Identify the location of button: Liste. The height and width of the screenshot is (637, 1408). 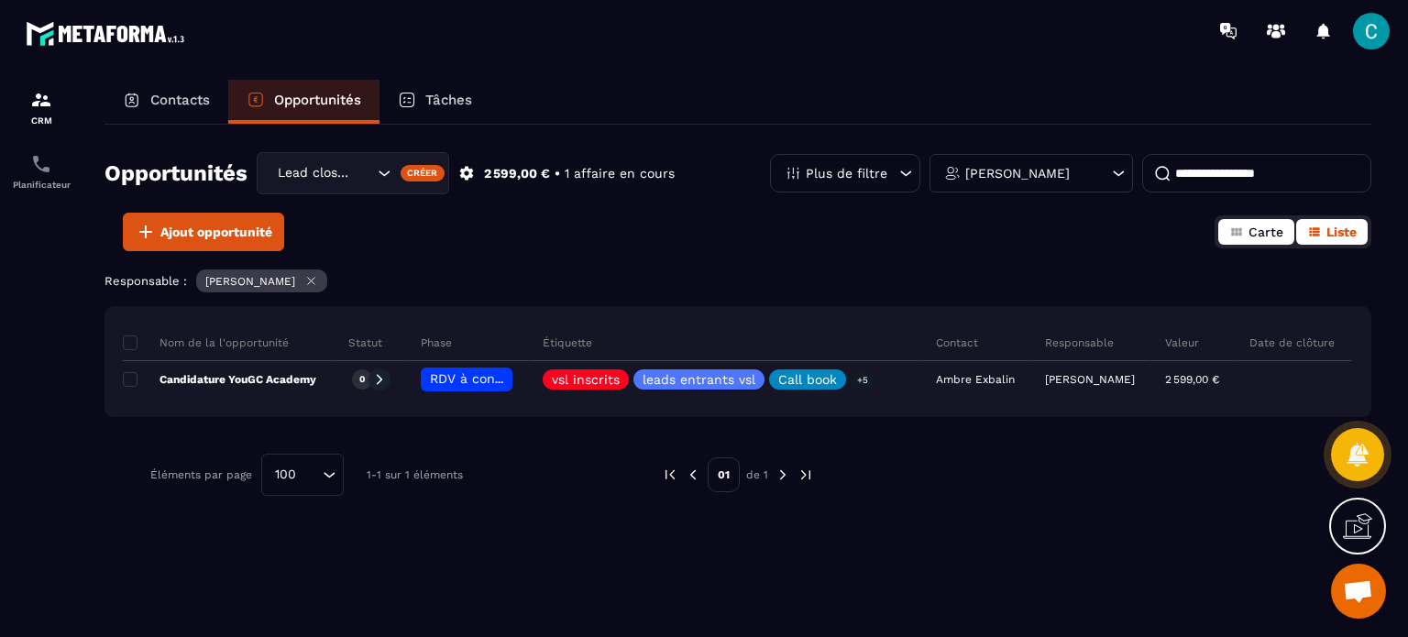
(1332, 232).